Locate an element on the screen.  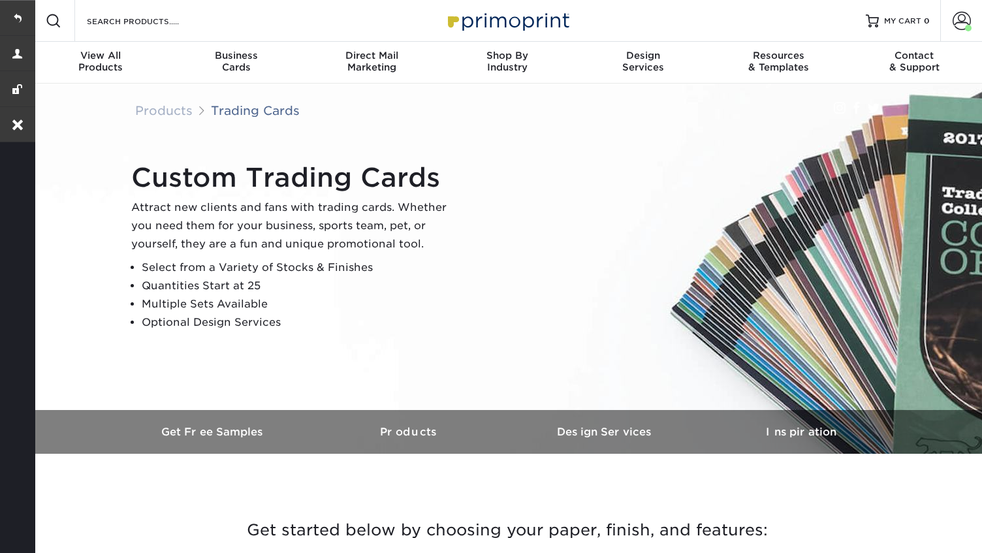
img: Primoprint is located at coordinates (507, 20).